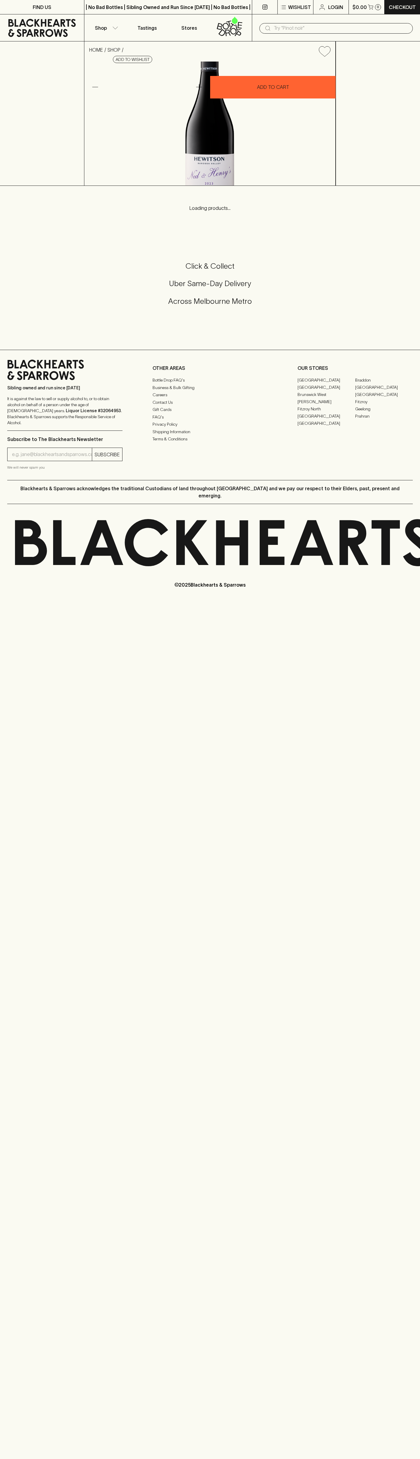 The image size is (420, 1459). What do you see at coordinates (147, 28) in the screenshot?
I see `a: Tastings` at bounding box center [147, 28].